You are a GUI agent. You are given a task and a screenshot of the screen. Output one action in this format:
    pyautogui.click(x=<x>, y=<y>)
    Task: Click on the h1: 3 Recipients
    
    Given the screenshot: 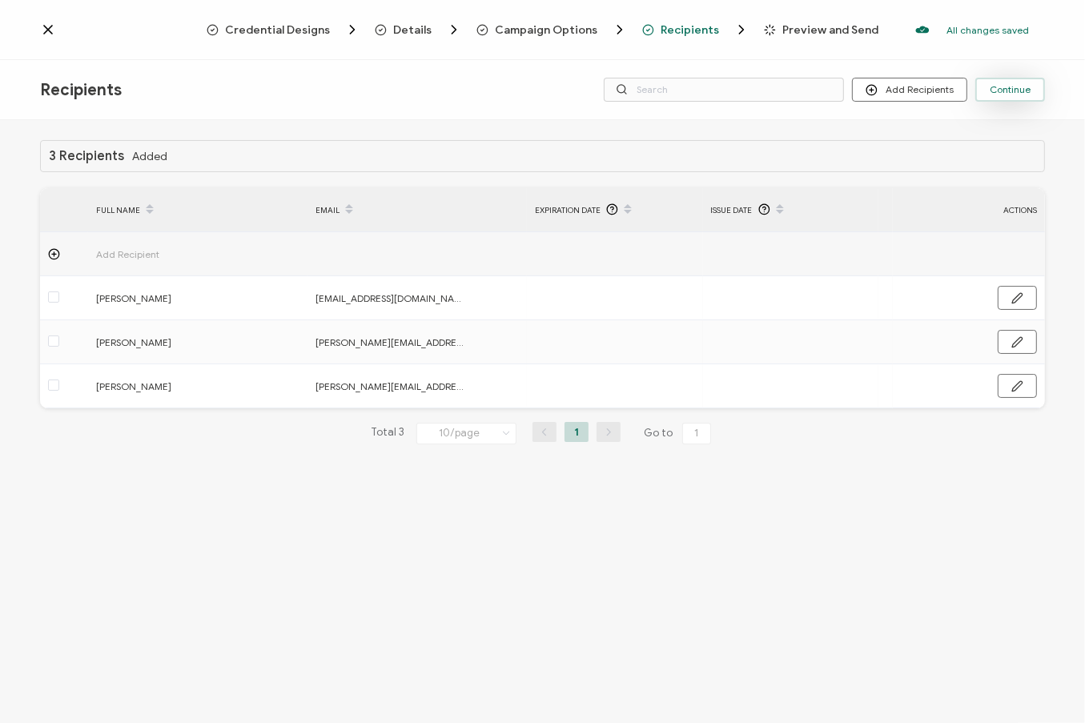 What is the action you would take?
    pyautogui.click(x=87, y=156)
    